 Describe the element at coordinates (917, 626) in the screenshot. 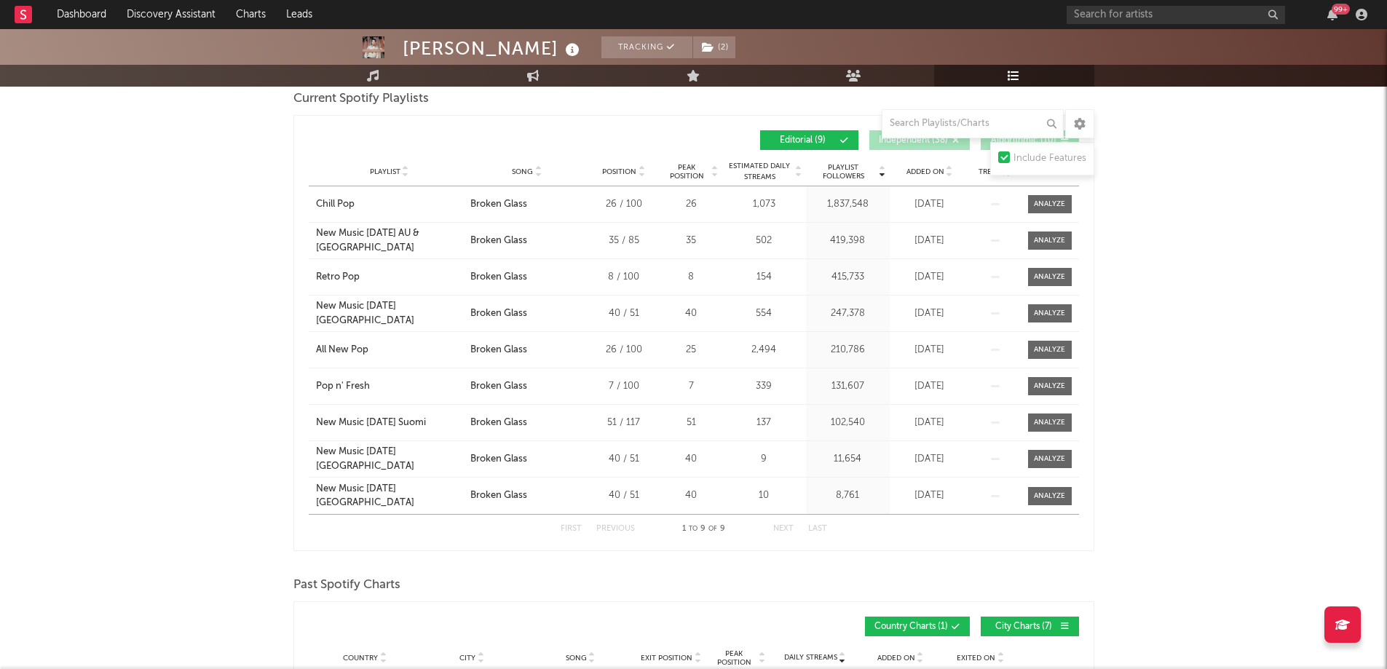

I see `button: Country Charts(1)` at that location.